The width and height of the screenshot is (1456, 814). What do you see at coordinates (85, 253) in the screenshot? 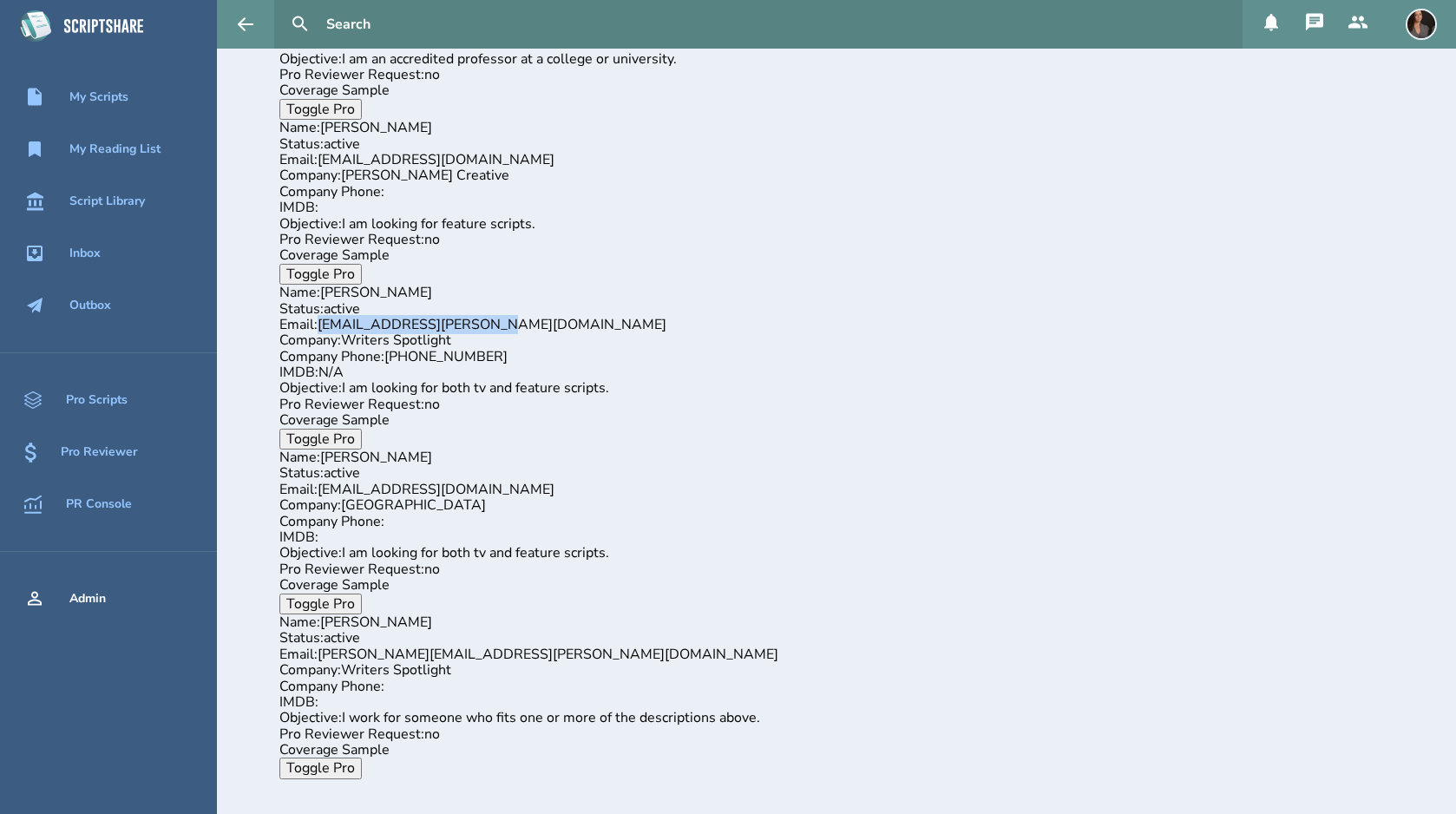
I see `div: Inbox` at bounding box center [85, 253].